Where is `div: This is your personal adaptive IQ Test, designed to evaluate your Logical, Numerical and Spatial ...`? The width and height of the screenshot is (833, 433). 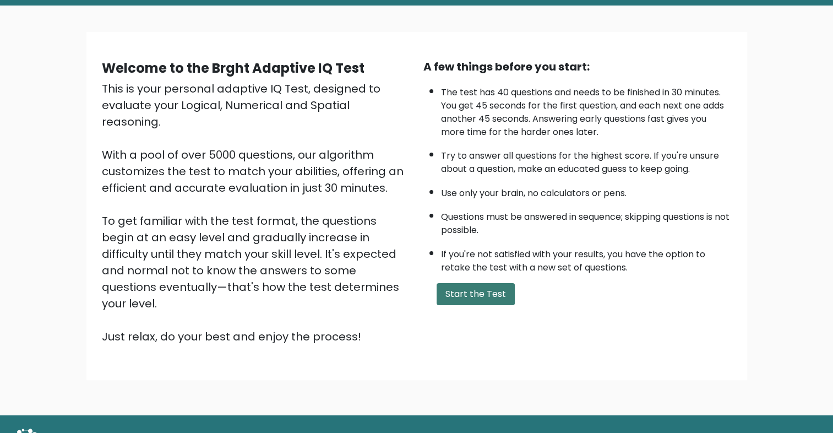
div: This is your personal adaptive IQ Test, designed to evaluate your Logical, Numerical and Spatial ... is located at coordinates (256, 213).